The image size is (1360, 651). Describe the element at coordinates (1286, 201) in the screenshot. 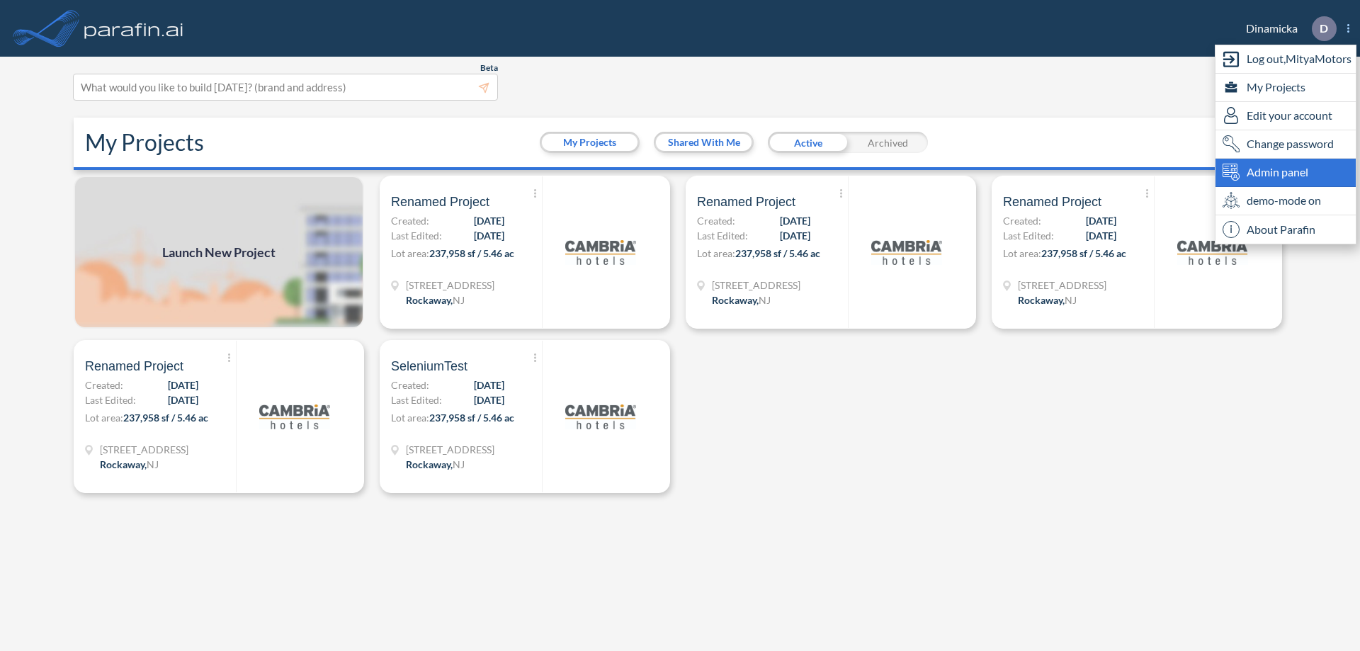

I see `div: demo-mode on` at that location.